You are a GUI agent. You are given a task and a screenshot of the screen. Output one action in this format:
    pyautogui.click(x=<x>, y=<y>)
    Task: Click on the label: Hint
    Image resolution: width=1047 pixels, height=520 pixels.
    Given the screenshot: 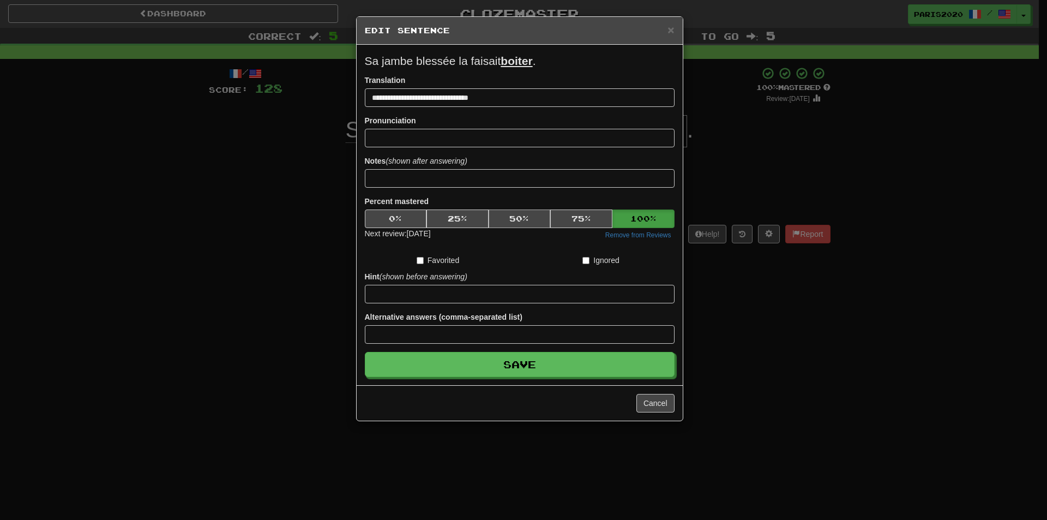 What is the action you would take?
    pyautogui.click(x=416, y=276)
    